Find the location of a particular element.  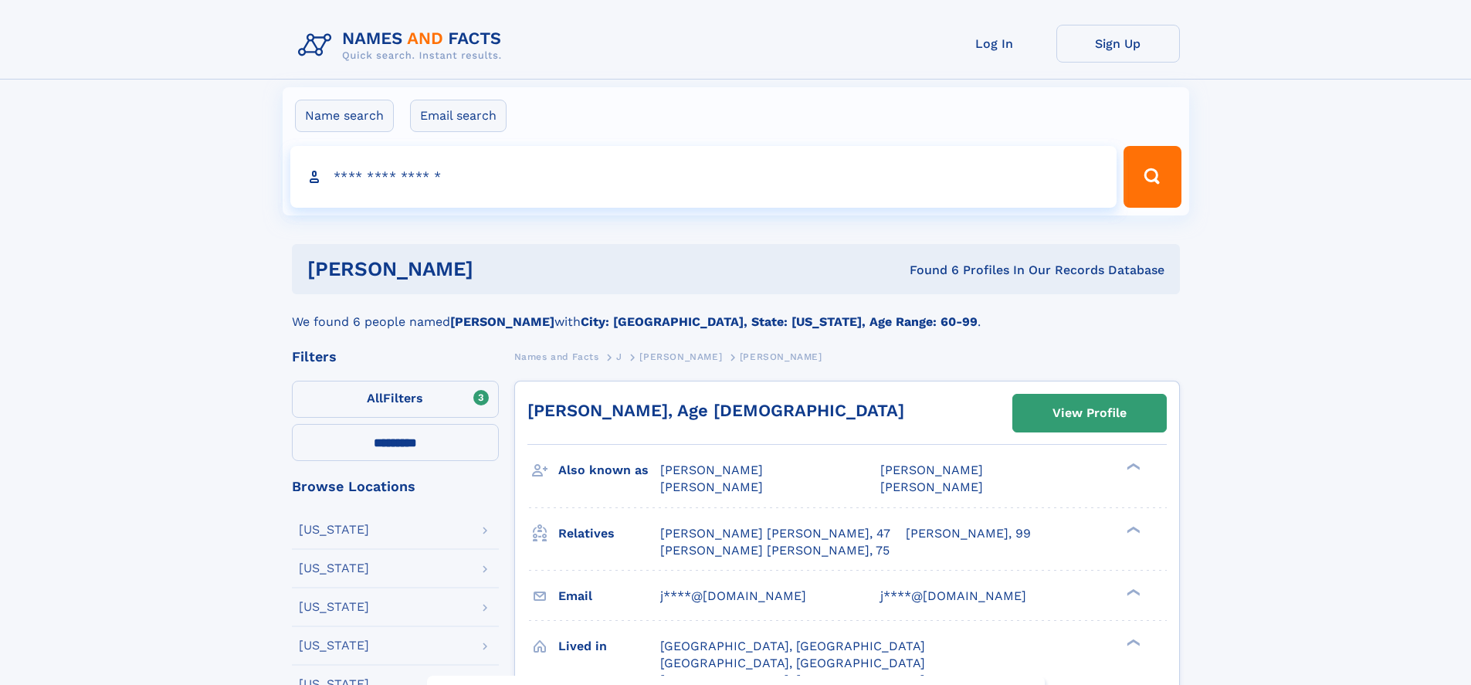

a: Names and Facts is located at coordinates (557, 356).